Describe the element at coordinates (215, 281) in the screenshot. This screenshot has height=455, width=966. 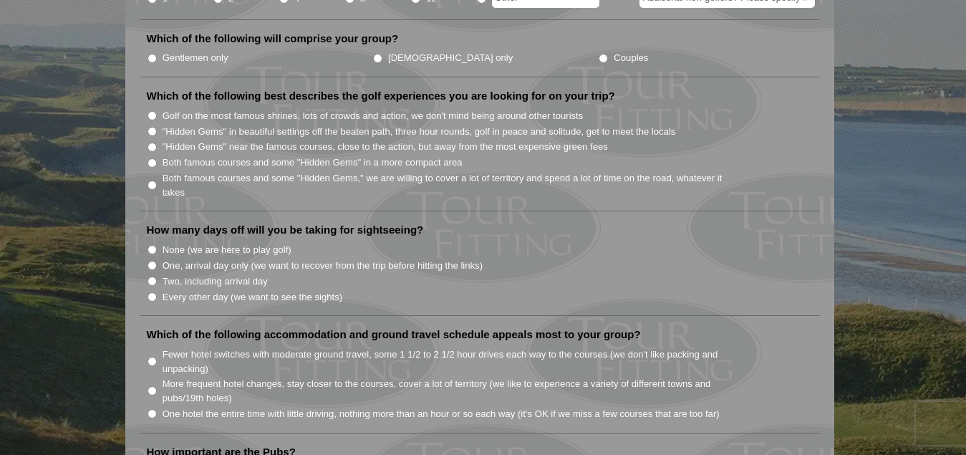
I see `label: Two, including arrival day` at that location.